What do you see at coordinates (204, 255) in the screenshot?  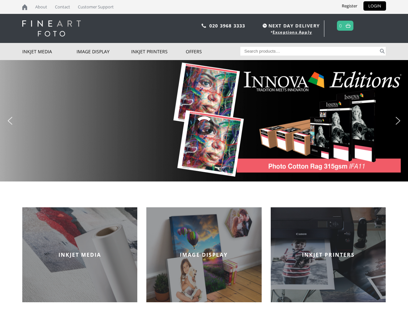 I see `h2: IMAGE DISPLAY` at bounding box center [204, 255].